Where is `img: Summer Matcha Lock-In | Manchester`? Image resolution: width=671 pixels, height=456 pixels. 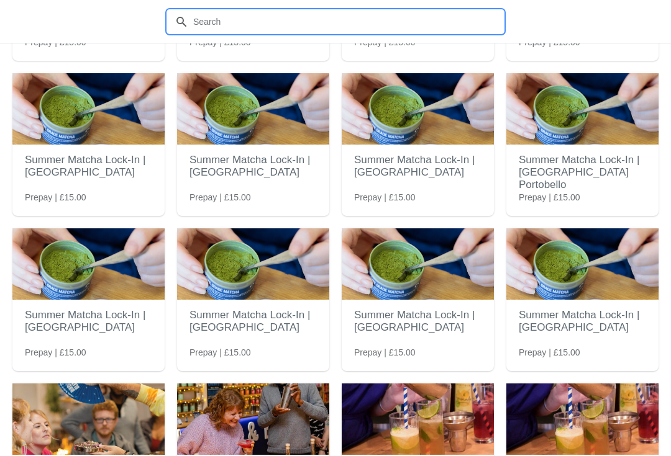
img: Summer Matcha Lock-In | Manchester is located at coordinates (88, 264).